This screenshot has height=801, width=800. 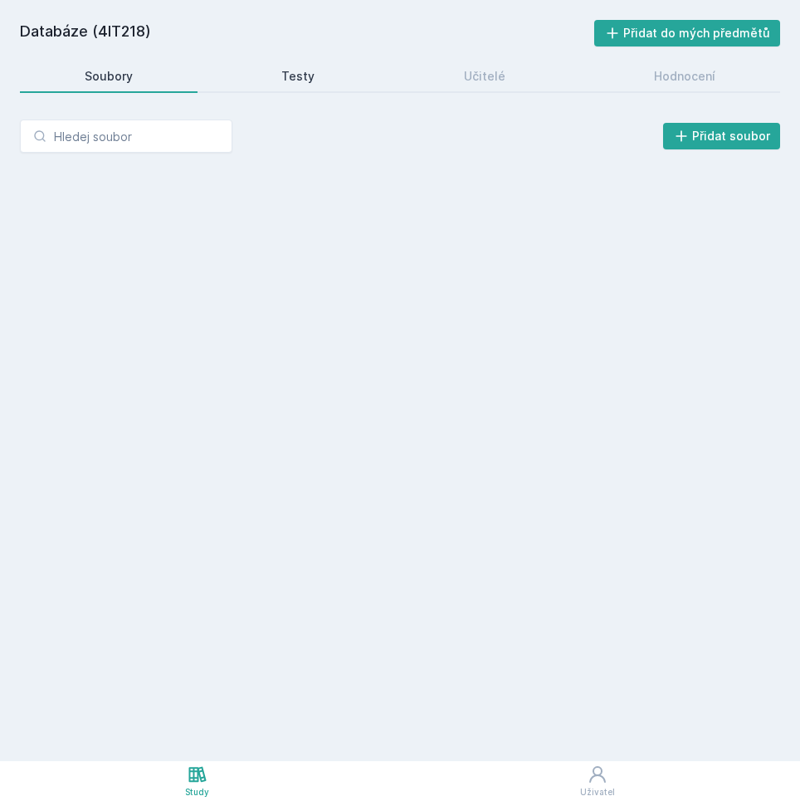 What do you see at coordinates (687, 33) in the screenshot?
I see `button: Přidat do mých předmětů` at bounding box center [687, 33].